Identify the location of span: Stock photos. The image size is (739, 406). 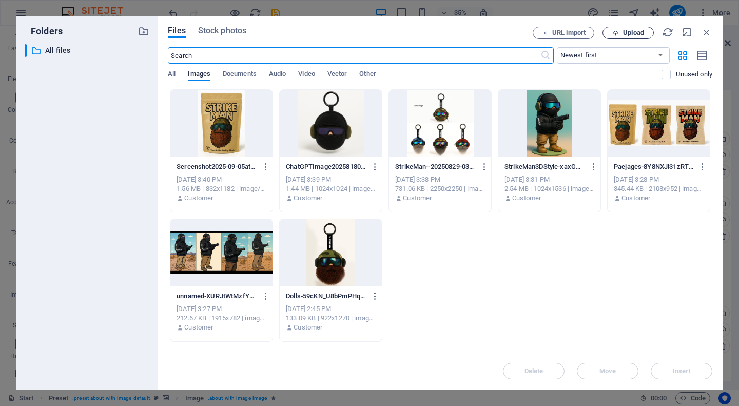
(222, 31).